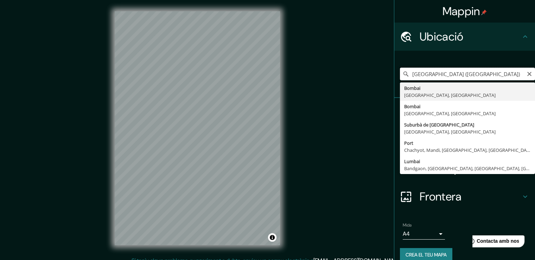  What do you see at coordinates (412, 161) in the screenshot?
I see `font: Lumbai` at bounding box center [412, 161].